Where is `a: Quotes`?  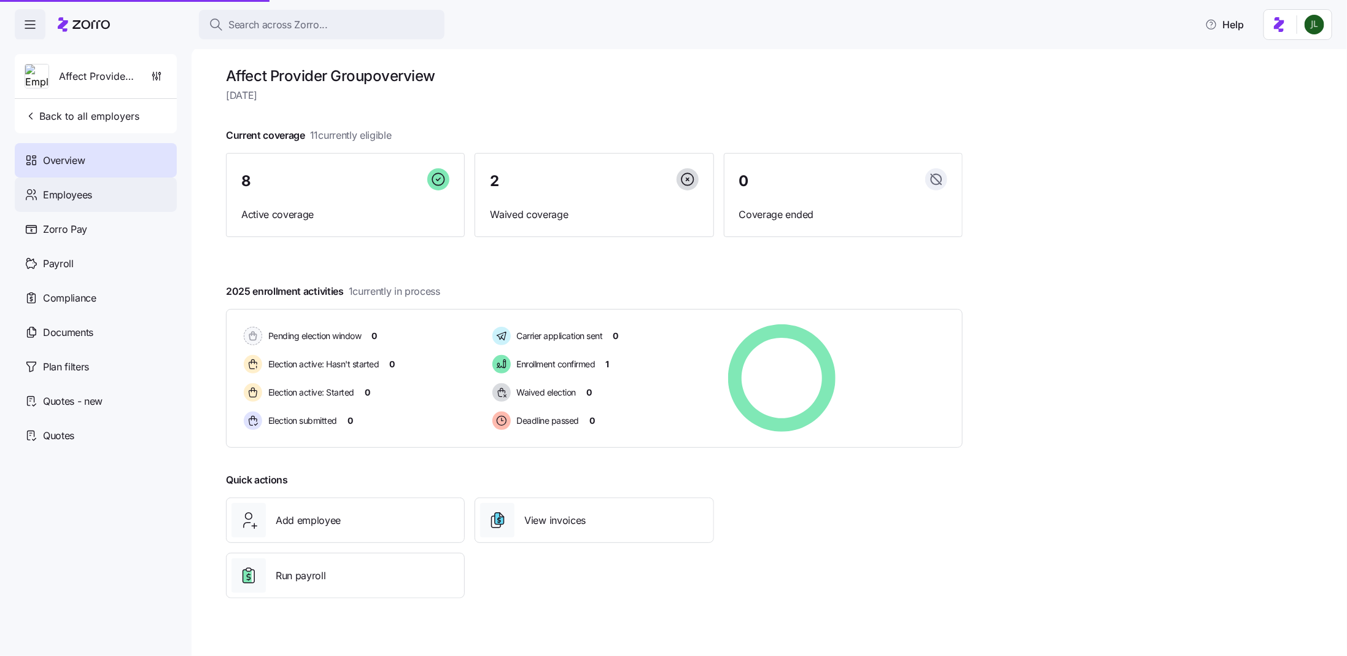 a: Quotes is located at coordinates (96, 435).